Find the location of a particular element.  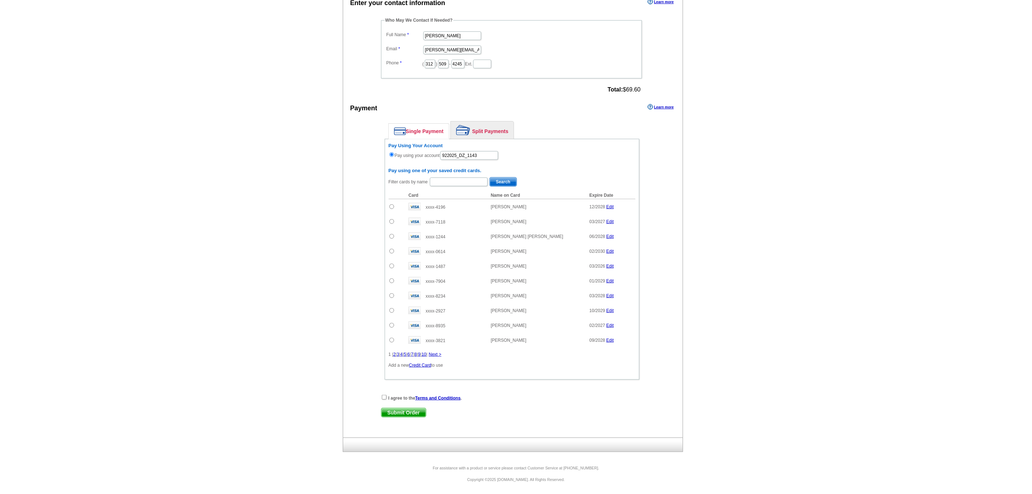

button: Search is located at coordinates (503, 182).